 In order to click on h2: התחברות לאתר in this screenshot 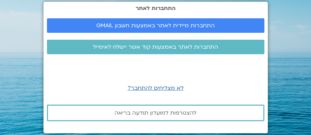, I will do `click(156, 8)`.